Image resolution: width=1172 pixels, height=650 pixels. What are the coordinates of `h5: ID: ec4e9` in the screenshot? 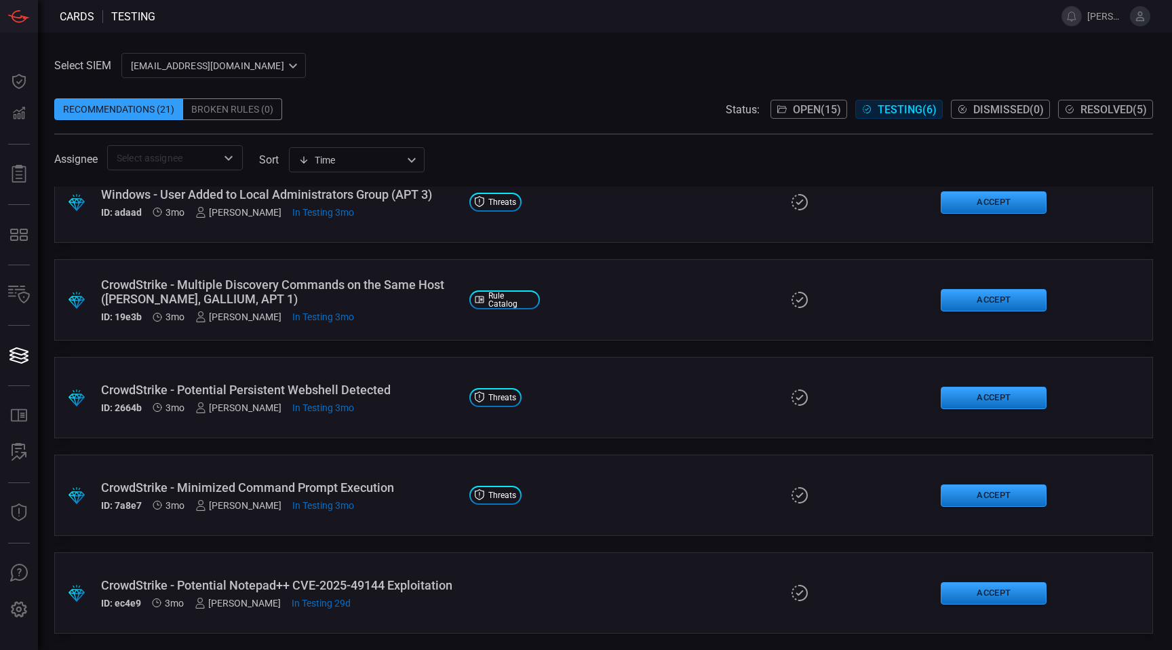 It's located at (121, 603).